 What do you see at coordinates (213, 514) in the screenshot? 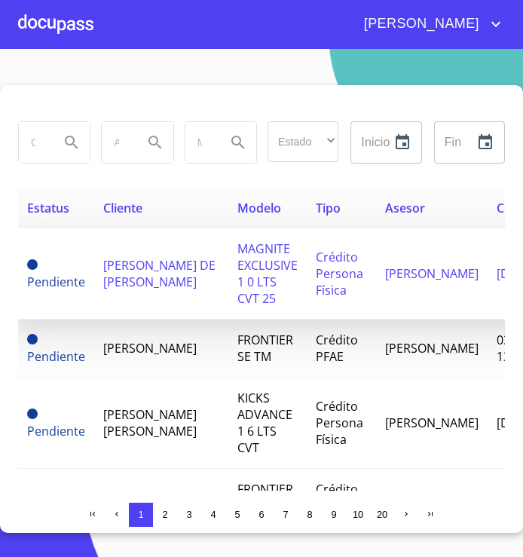
I see `span: 4` at bounding box center [213, 514].